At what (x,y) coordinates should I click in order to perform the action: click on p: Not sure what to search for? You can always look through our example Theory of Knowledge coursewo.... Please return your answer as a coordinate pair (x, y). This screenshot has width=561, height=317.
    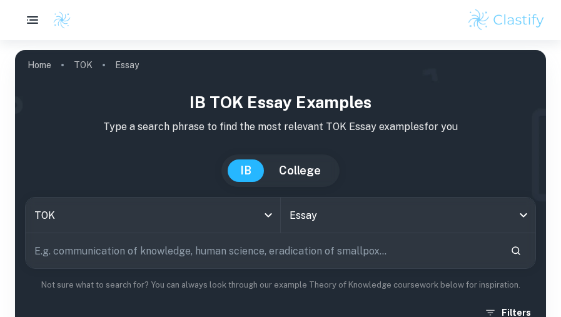
    Looking at the image, I should click on (280, 285).